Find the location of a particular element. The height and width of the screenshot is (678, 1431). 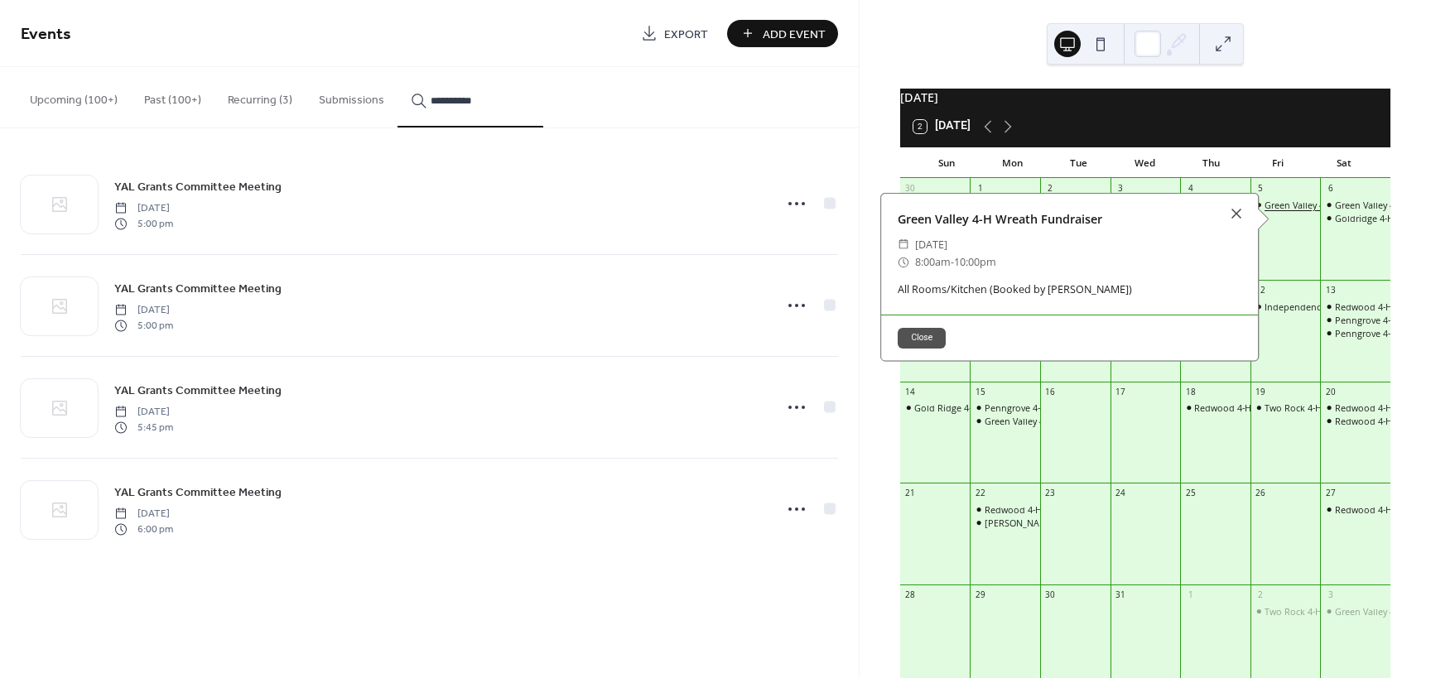

div: 26 is located at coordinates (1261, 494).